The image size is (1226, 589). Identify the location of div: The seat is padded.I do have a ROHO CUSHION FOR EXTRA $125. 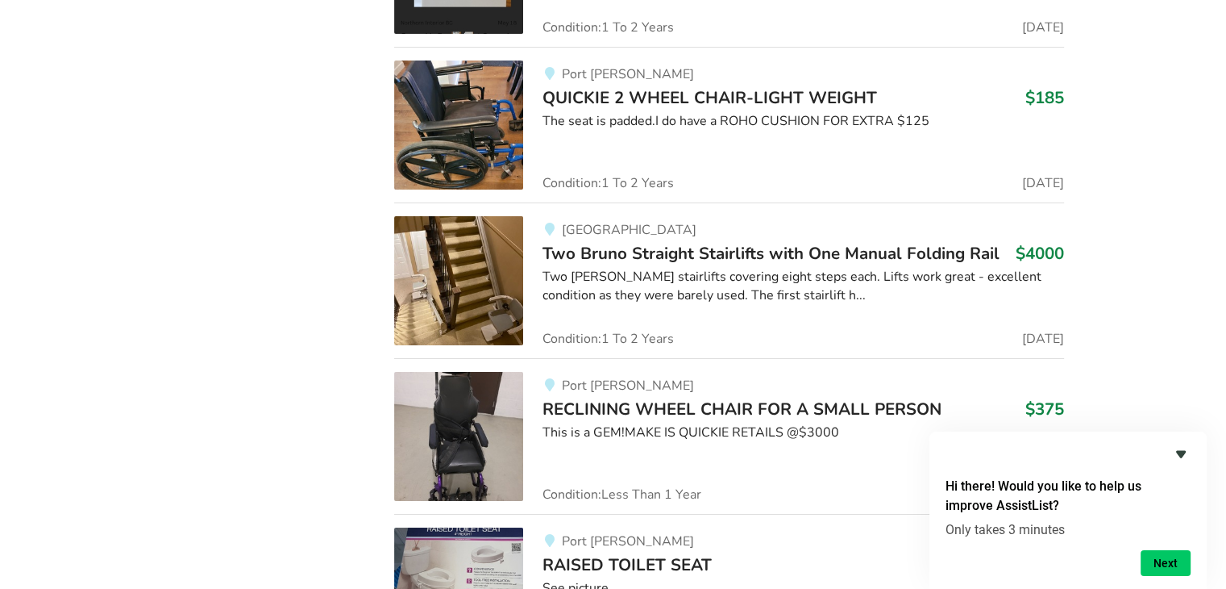
(803, 121).